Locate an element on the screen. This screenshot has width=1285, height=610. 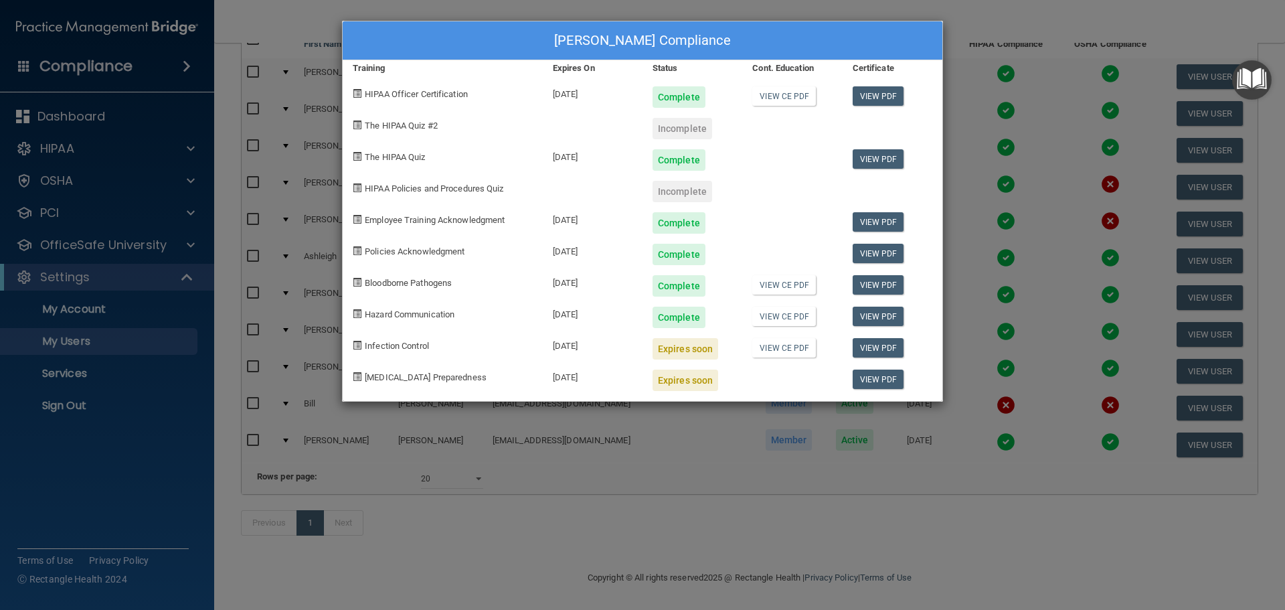
span: Employee Training Acknowledgment is located at coordinates (434, 220).